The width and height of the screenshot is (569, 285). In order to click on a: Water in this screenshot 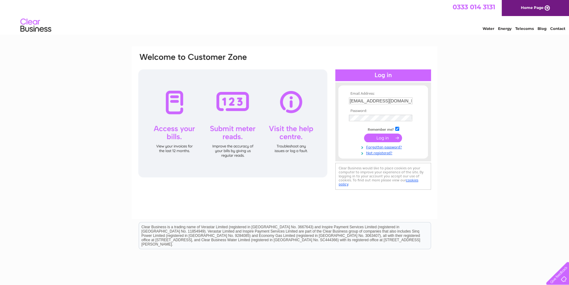, I will do `click(489, 28)`.